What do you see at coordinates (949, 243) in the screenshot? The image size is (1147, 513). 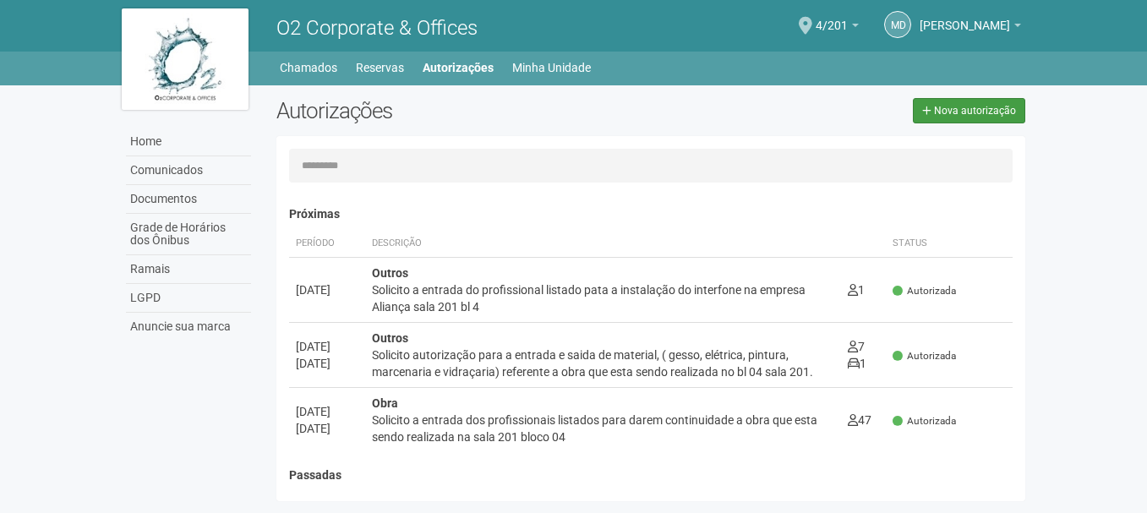 I see `th: Status` at bounding box center [949, 243].